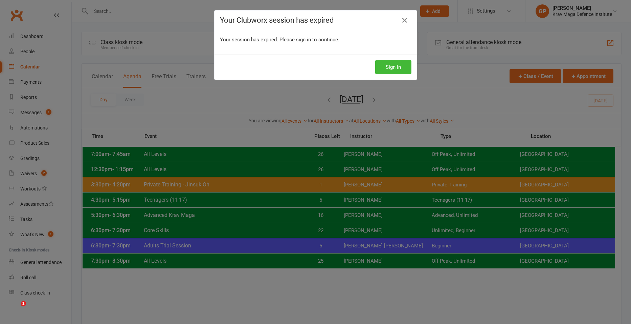 The width and height of the screenshot is (631, 324). What do you see at coordinates (316, 20) in the screenshot?
I see `h4: Your Clubworx session has expired` at bounding box center [316, 20].